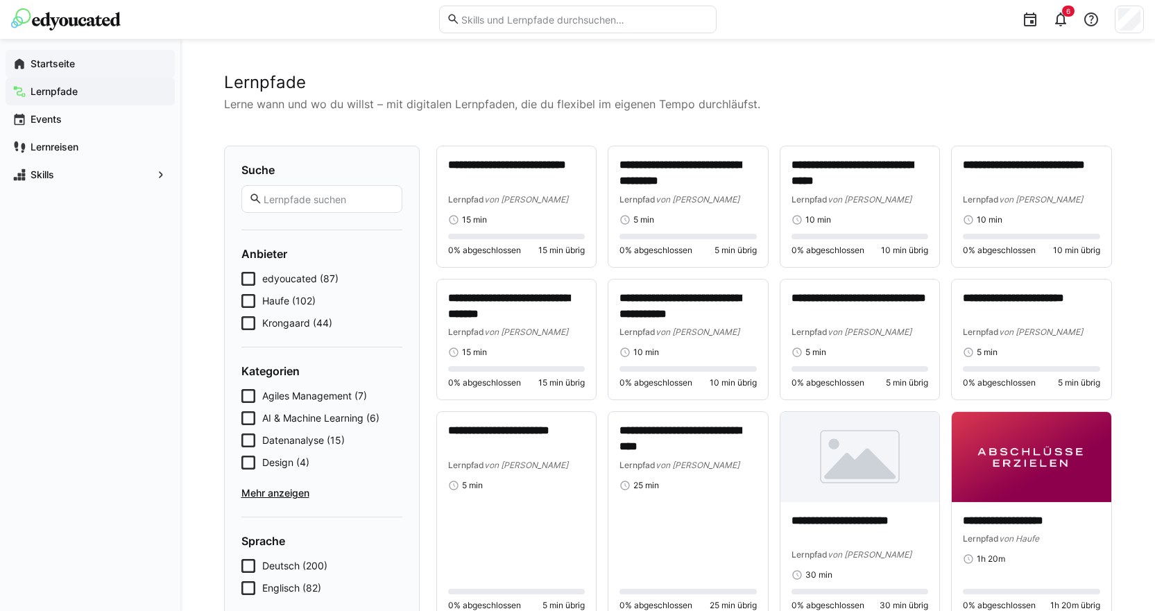 The image size is (1155, 611). Describe the element at coordinates (733, 605) in the screenshot. I see `span: 25 min übrig` at that location.